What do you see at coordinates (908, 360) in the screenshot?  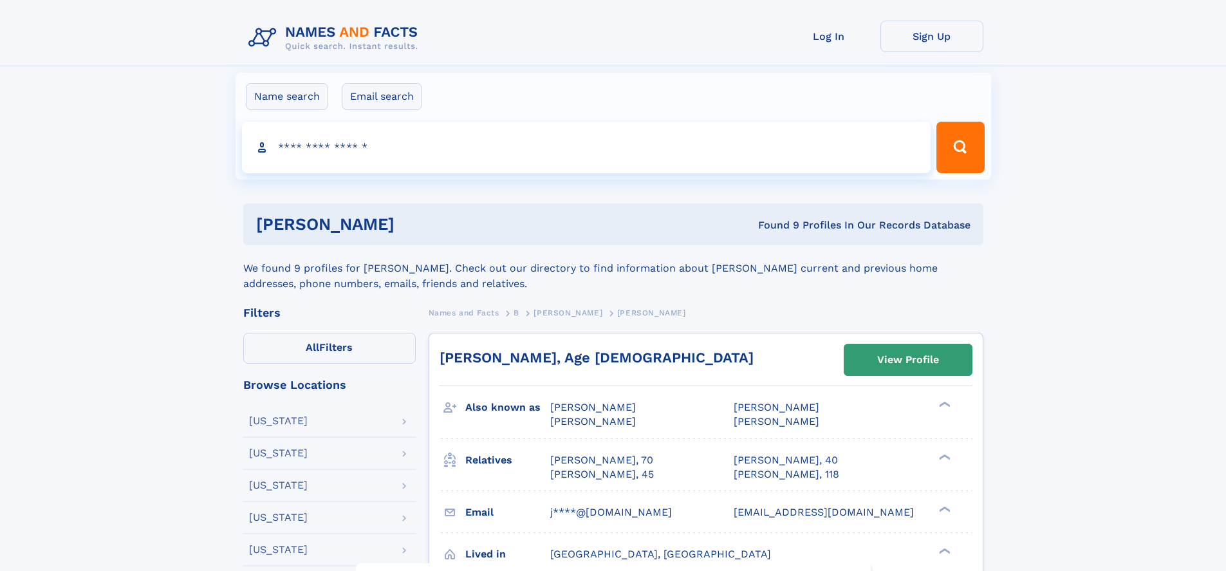 I see `div: View Profile` at bounding box center [908, 360].